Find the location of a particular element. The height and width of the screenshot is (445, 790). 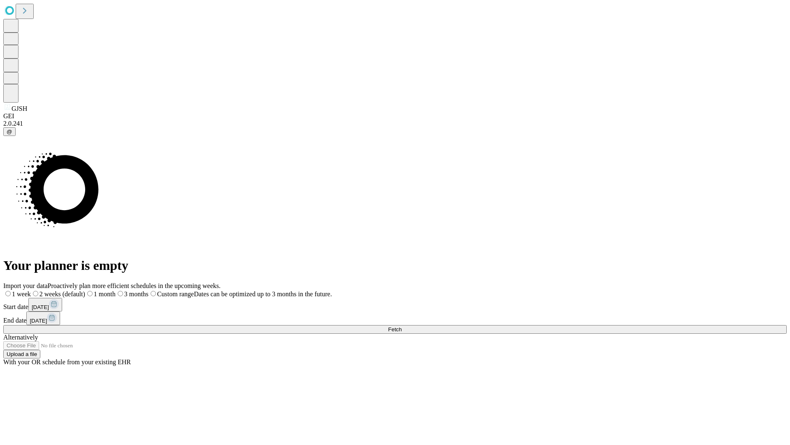

span: Import your data is located at coordinates (26, 285).